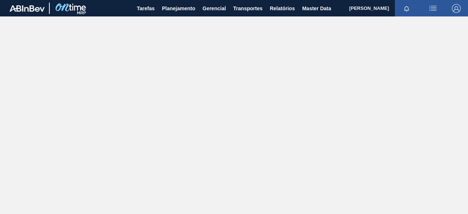  Describe the element at coordinates (214, 8) in the screenshot. I see `span: Gerencial` at that location.